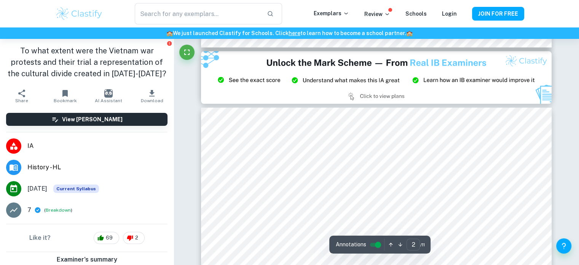 Image resolution: width=579 pixels, height=265 pixels. Describe the element at coordinates (351, 244) in the screenshot. I see `span: Annotations` at that location.